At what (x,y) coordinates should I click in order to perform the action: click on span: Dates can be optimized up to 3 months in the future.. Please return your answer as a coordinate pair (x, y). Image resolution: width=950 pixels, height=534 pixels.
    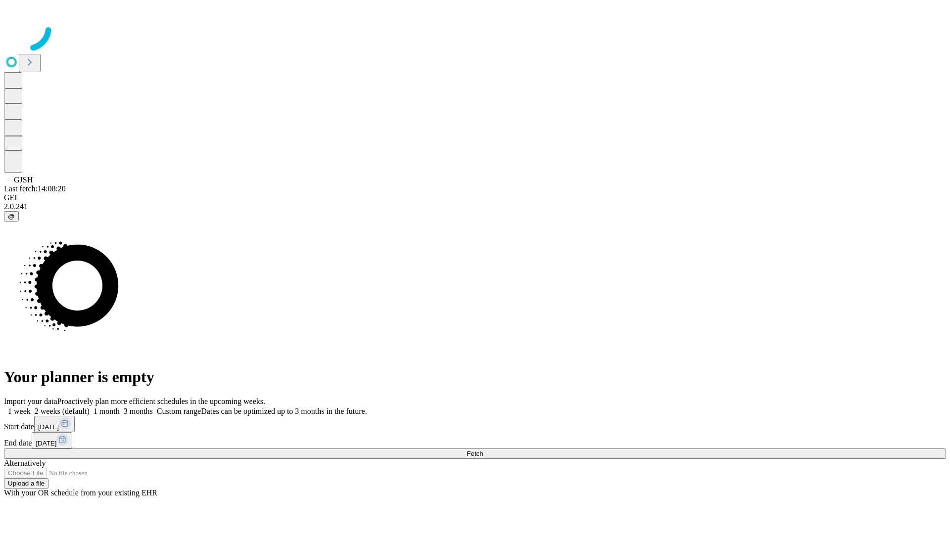
    Looking at the image, I should click on (283, 411).